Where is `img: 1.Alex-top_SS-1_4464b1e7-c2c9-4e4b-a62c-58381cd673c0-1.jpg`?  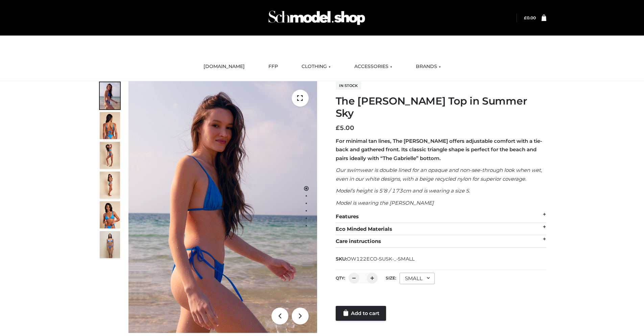 img: 1.Alex-top_SS-1_4464b1e7-c2c9-4e4b-a62c-58381cd673c0-1.jpg is located at coordinates (110, 96).